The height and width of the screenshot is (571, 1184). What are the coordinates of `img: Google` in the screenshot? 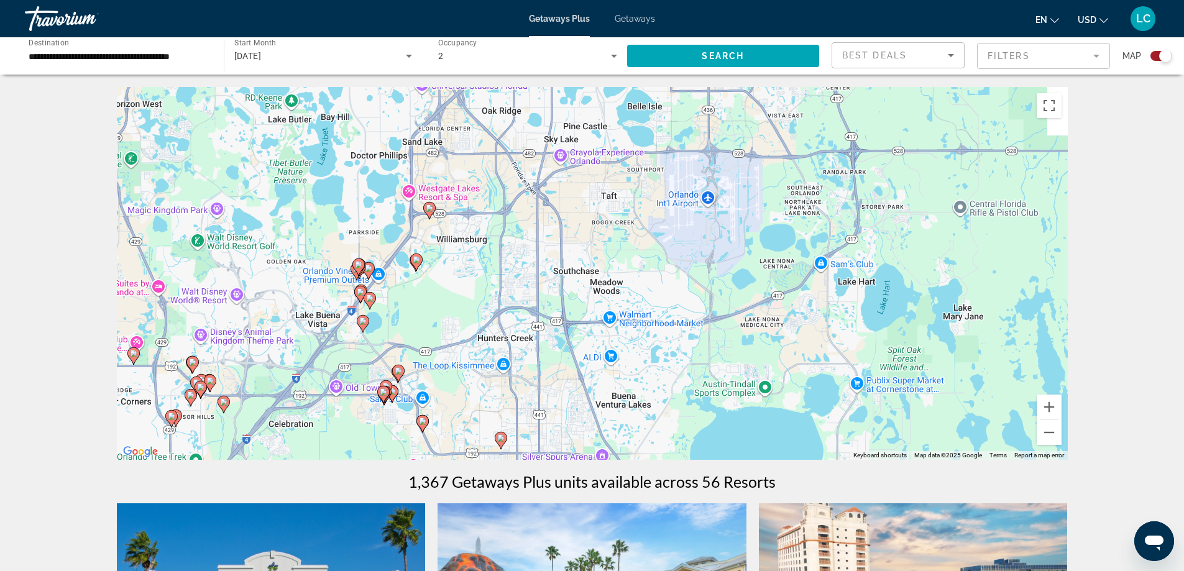 It's located at (140, 452).